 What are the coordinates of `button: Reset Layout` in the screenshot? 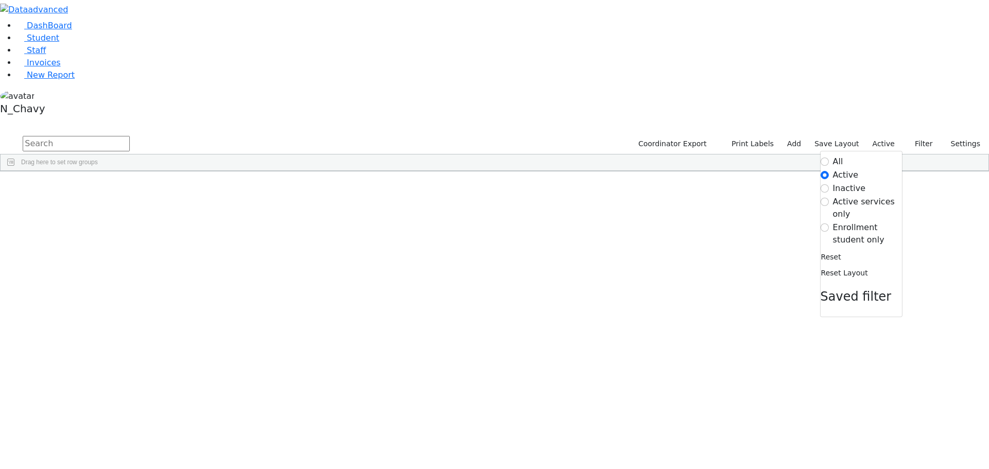 It's located at (844, 273).